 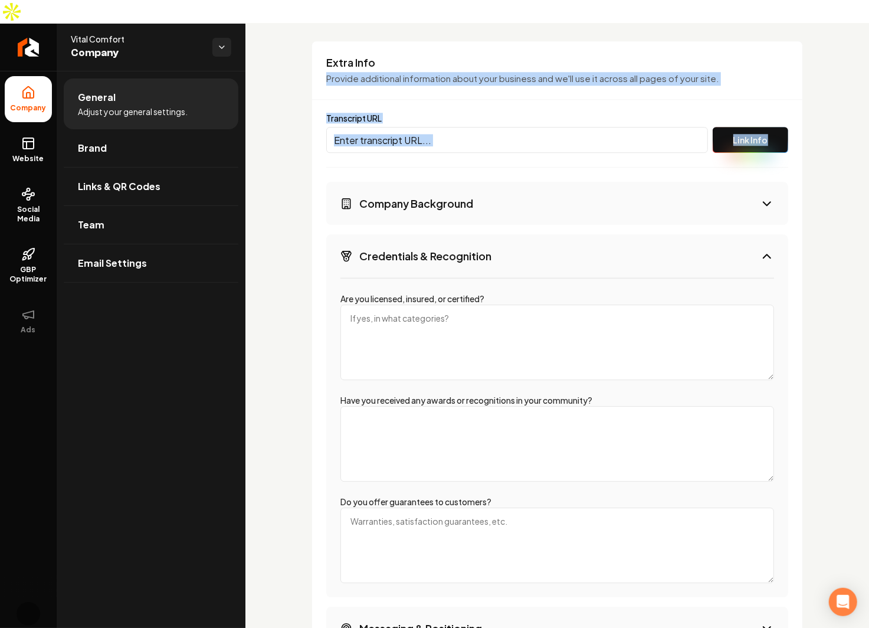 What do you see at coordinates (28, 266) in the screenshot?
I see `a: GBP Optimizer` at bounding box center [28, 266].